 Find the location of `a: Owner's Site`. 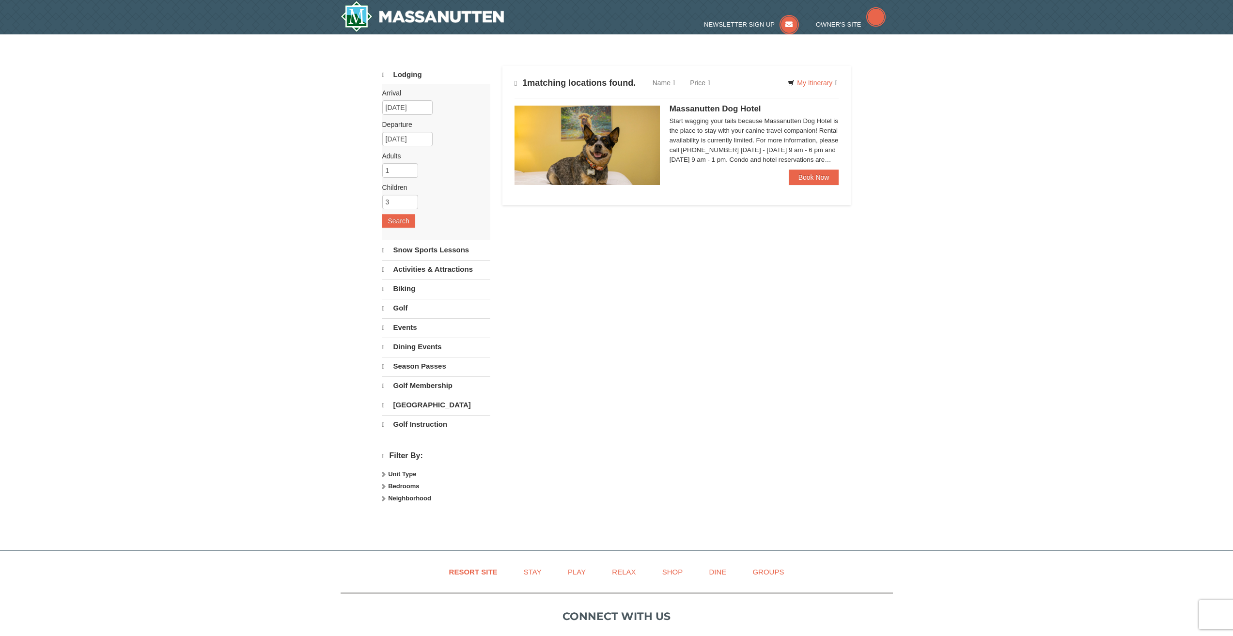

a: Owner's Site is located at coordinates (851, 24).